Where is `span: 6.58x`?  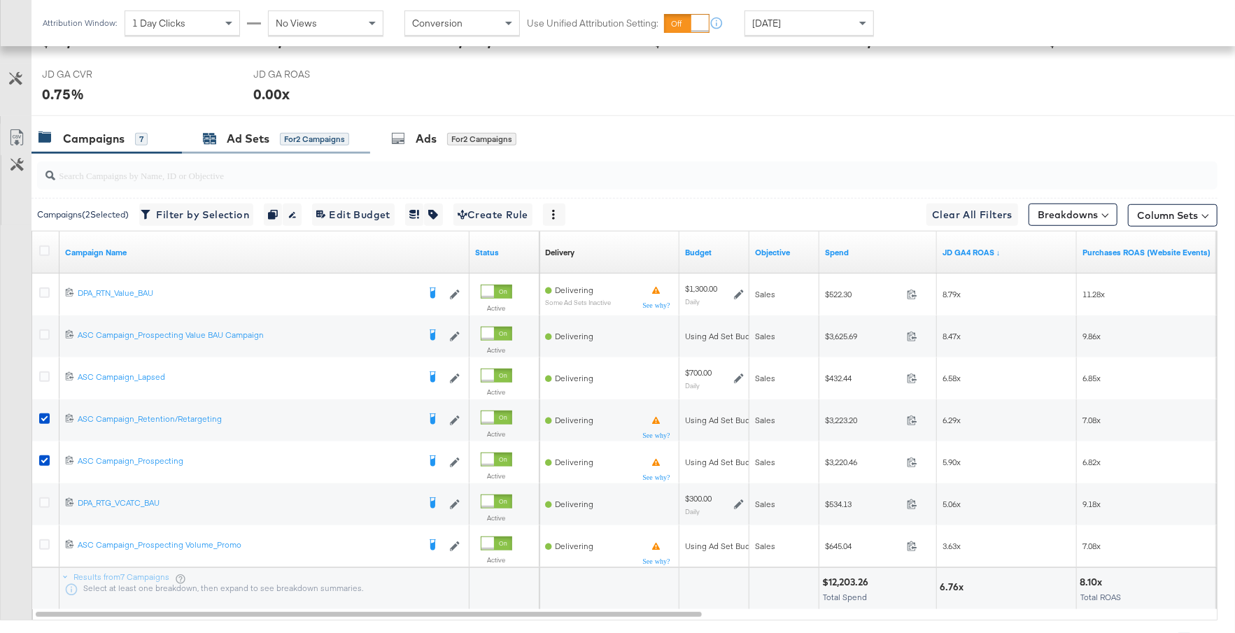 span: 6.58x is located at coordinates (952, 378).